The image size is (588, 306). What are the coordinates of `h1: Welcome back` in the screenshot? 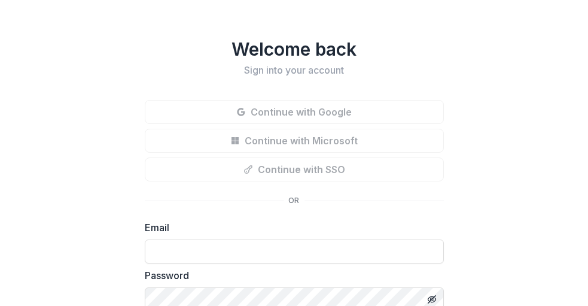 It's located at (295, 49).